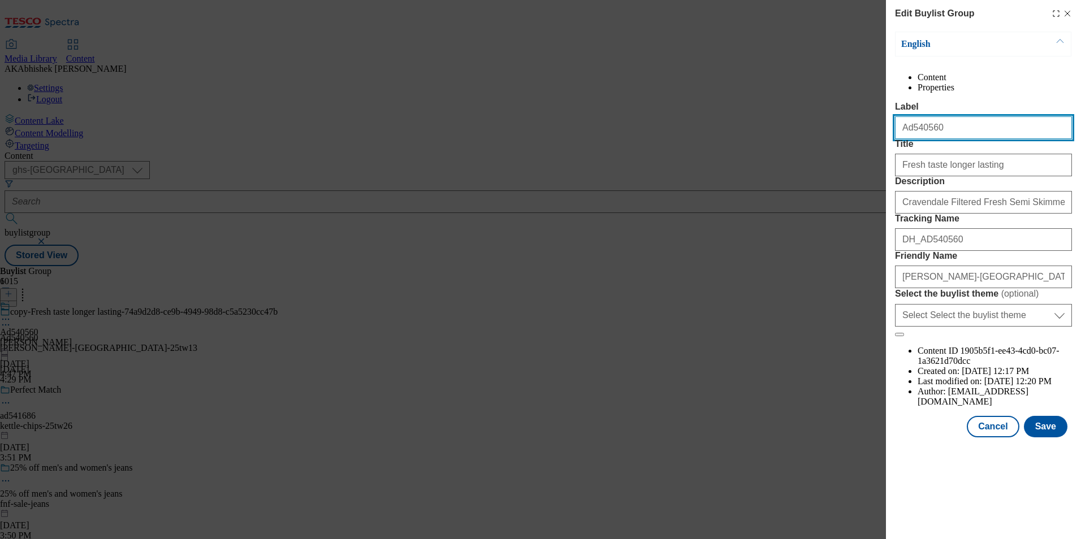  Describe the element at coordinates (994, 397) in the screenshot. I see `li: Author:` at that location.